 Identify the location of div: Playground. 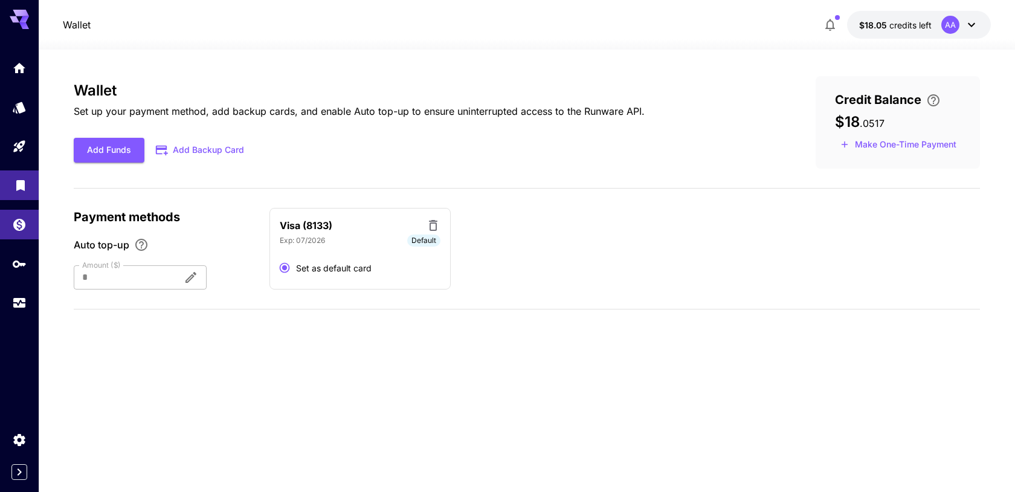
(19, 146).